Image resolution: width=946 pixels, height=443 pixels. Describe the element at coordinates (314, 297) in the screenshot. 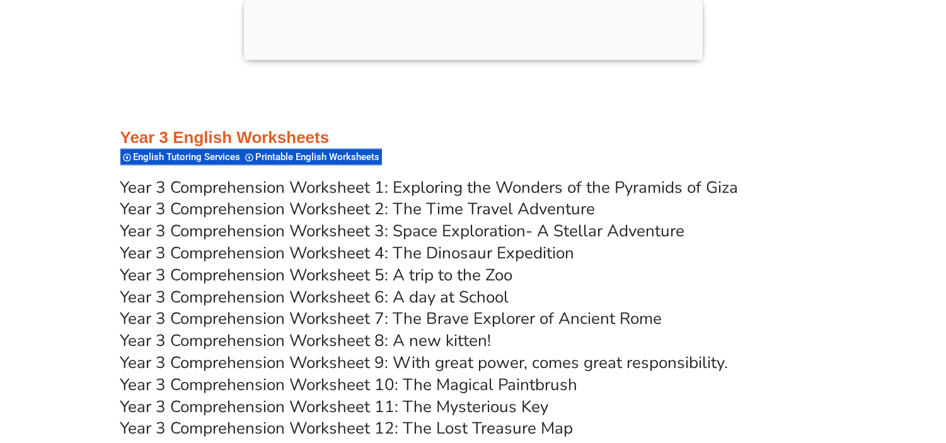

I see `a: Year 3 Comprehension Worksheet 6: A day at School` at that location.